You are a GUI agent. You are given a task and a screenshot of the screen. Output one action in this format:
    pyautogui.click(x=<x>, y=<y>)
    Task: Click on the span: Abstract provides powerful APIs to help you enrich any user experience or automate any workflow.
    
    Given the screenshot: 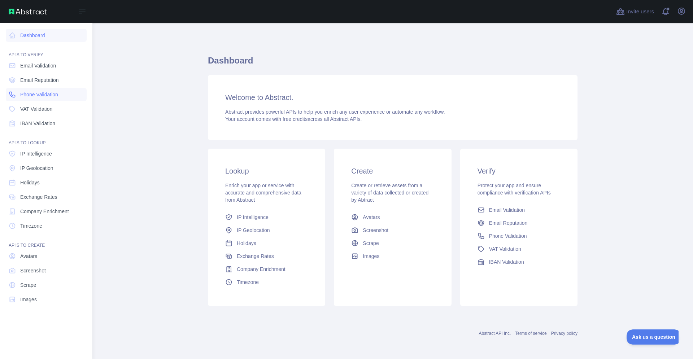 What is the action you would take?
    pyautogui.click(x=335, y=112)
    